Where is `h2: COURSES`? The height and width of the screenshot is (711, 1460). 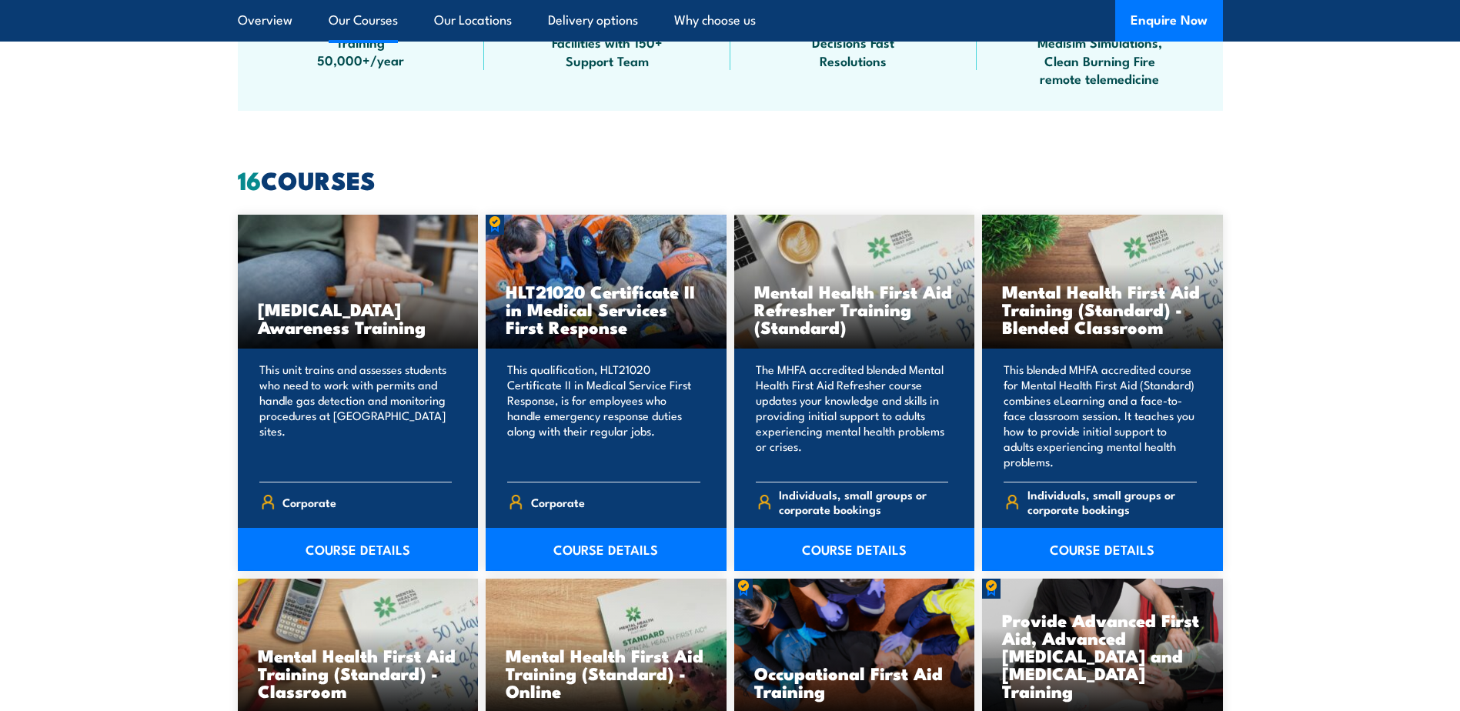 h2: COURSES is located at coordinates (730, 179).